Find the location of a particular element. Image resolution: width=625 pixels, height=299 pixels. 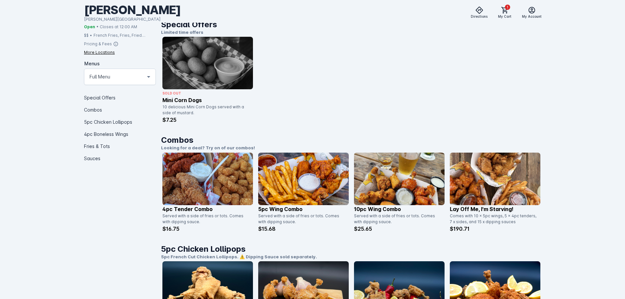

p: 10pc Wing Combo is located at coordinates (399, 209).